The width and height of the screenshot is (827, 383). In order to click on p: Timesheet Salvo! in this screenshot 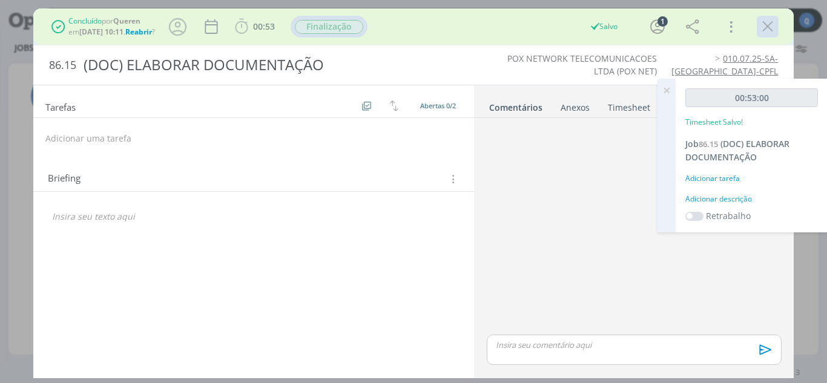, I will do `click(713, 122)`.